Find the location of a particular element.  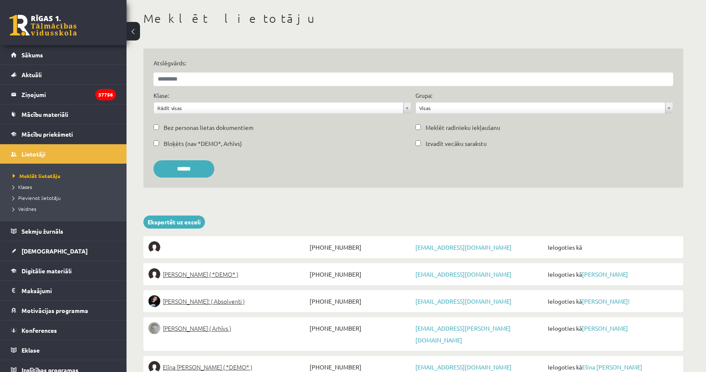

a: Maksājumi is located at coordinates (63, 291).